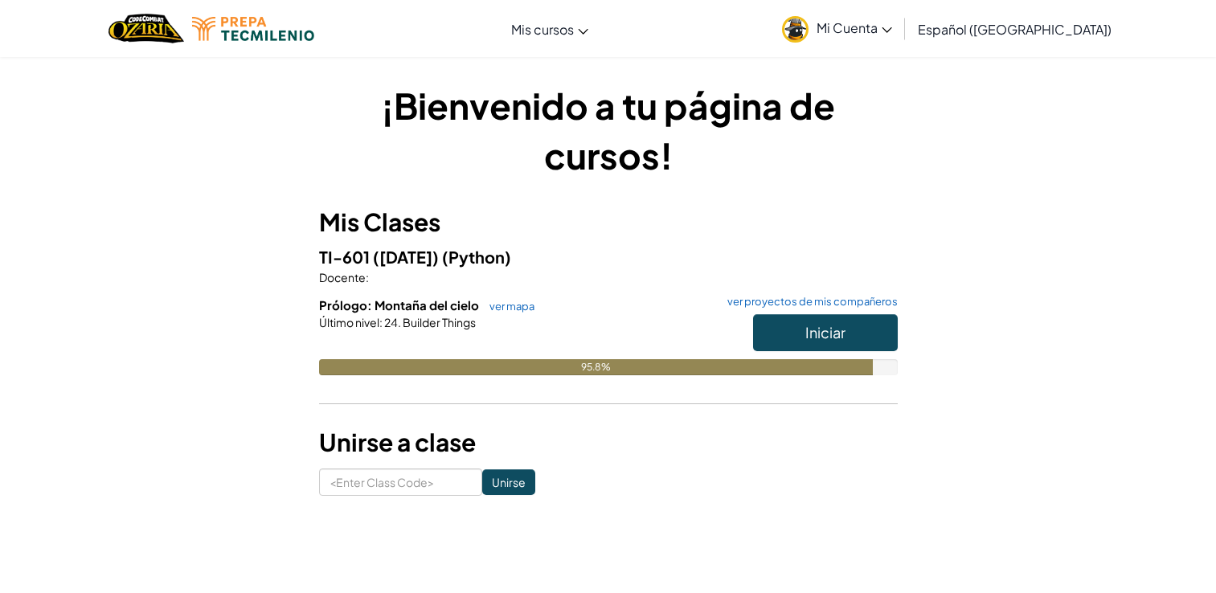  What do you see at coordinates (508, 306) in the screenshot?
I see `a: ver mapa` at bounding box center [508, 306].